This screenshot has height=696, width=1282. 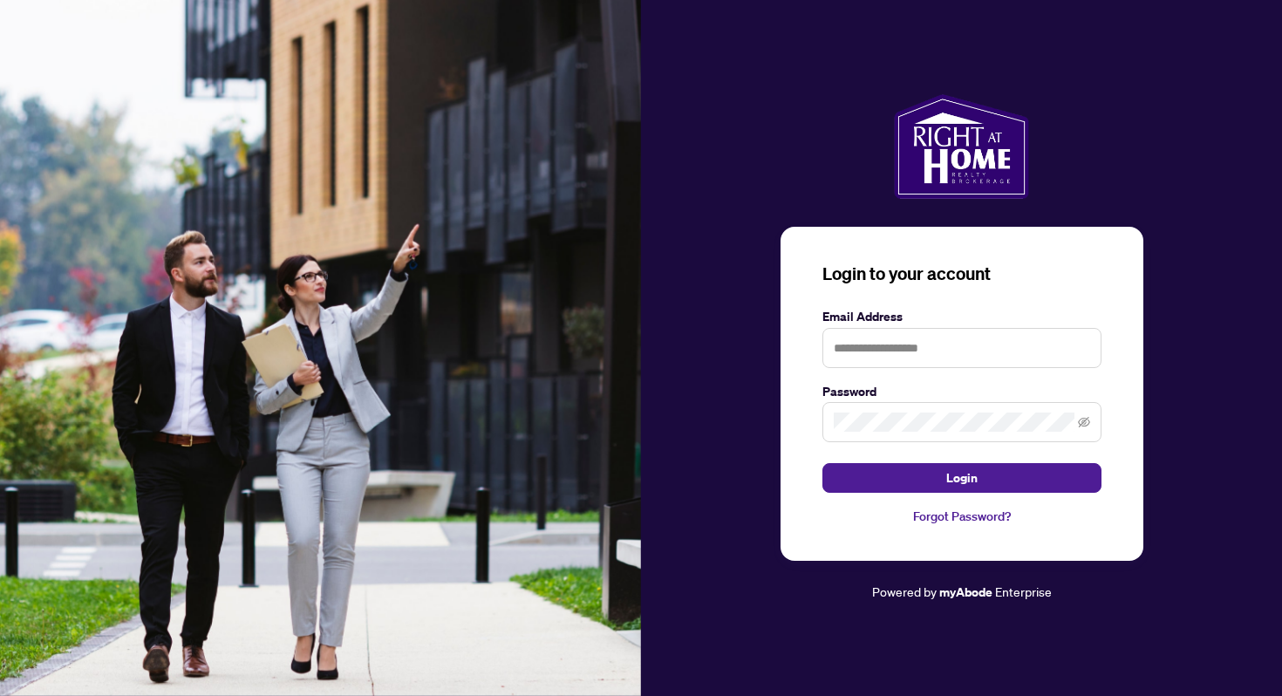 What do you see at coordinates (961, 146) in the screenshot?
I see `img: ma-logo` at bounding box center [961, 146].